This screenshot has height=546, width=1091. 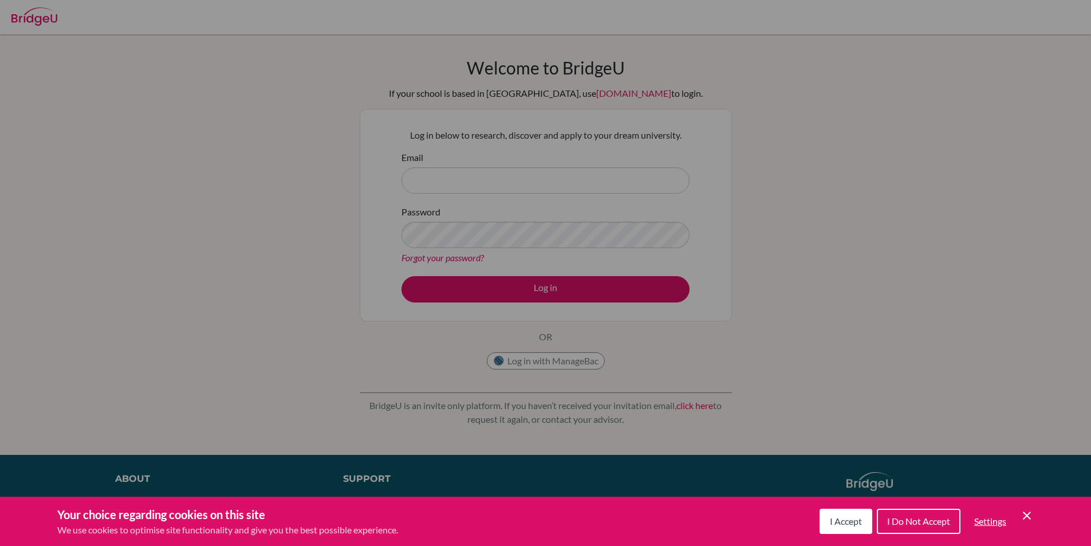 What do you see at coordinates (919, 521) in the screenshot?
I see `span: I Do Not Accept` at bounding box center [919, 521].